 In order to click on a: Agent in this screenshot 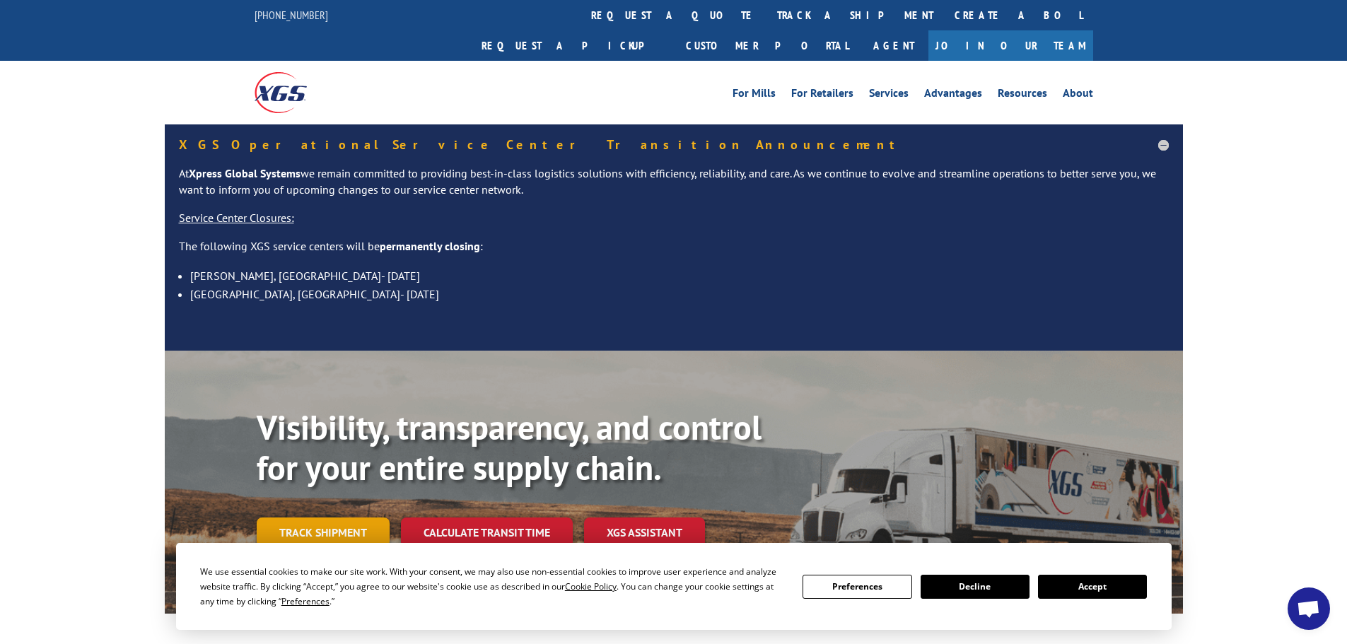, I will do `click(894, 45)`.